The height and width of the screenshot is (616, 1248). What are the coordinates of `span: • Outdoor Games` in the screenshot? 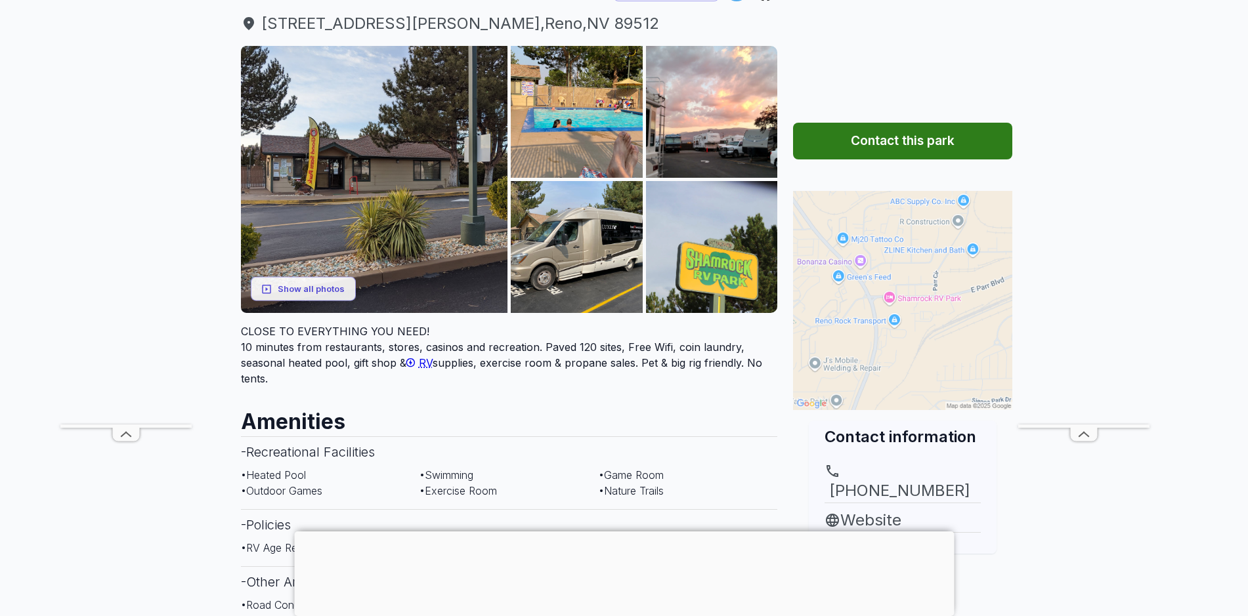 It's located at (282, 491).